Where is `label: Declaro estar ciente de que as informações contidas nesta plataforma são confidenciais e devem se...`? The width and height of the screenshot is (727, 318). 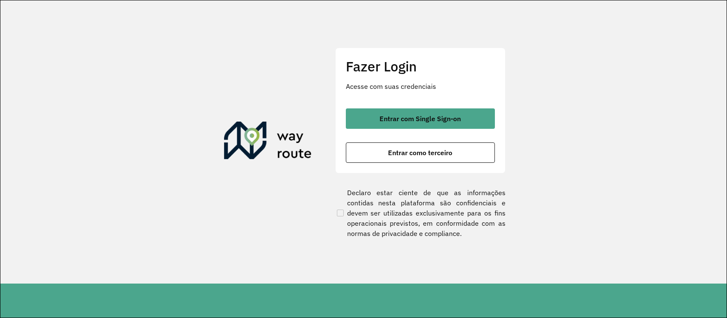
label: Declaro estar ciente de que as informações contidas nesta plataforma são confidenciais e devem se... is located at coordinates (420, 213).